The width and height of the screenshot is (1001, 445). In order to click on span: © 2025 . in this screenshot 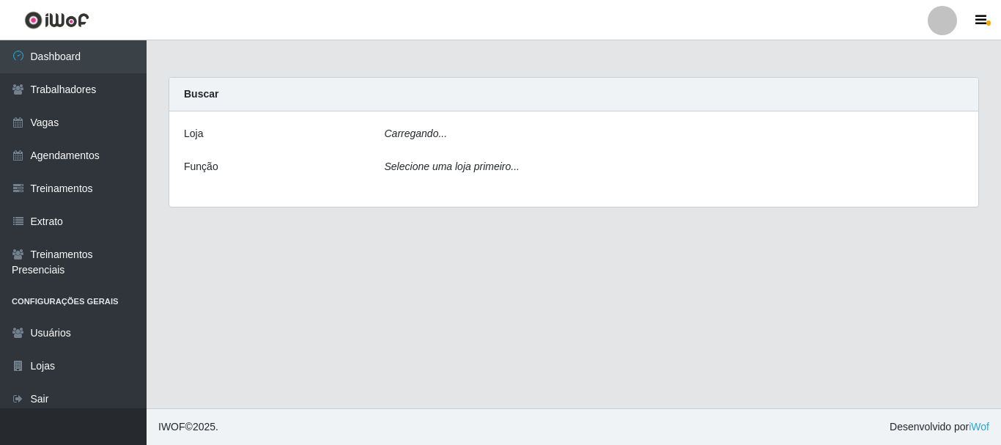, I will do `click(188, 427)`.